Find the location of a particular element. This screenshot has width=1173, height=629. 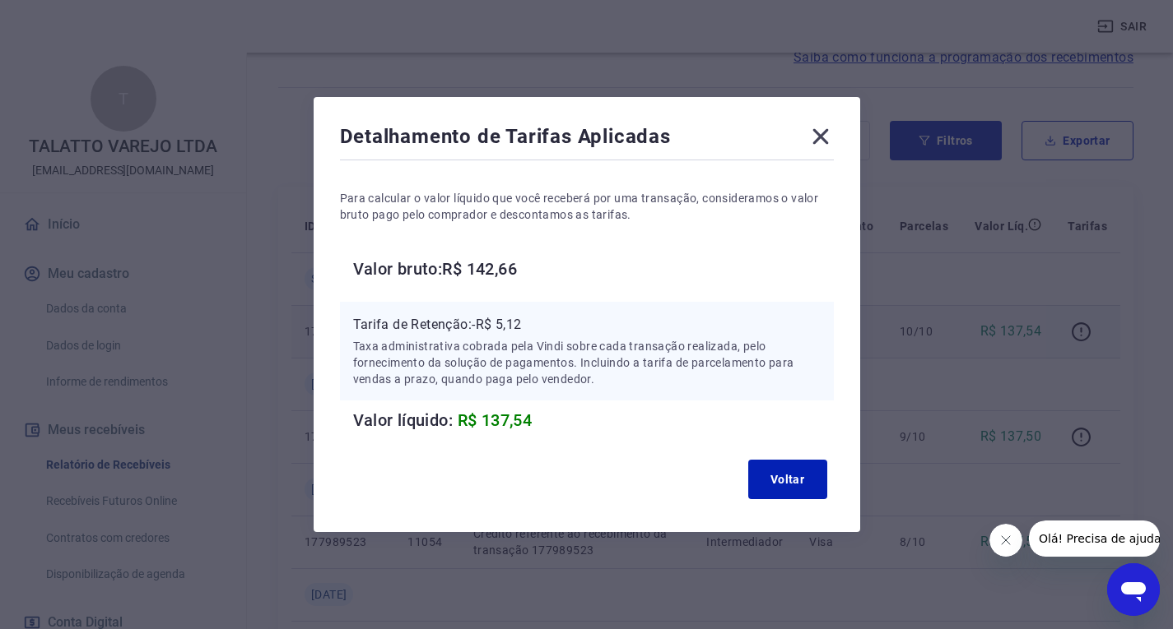

span: Olá! Precisa de ajuda? is located at coordinates (74, 18).